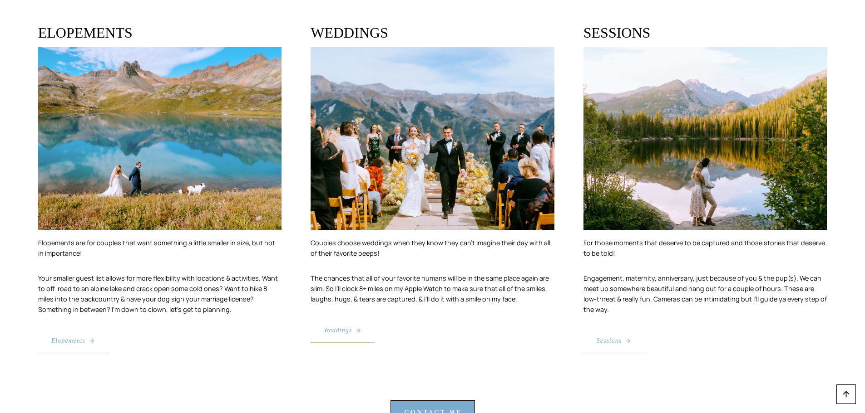 The height and width of the screenshot is (413, 865). What do you see at coordinates (705, 294) in the screenshot?
I see `p: Engagement, maternity, anniversary, just because of you & the pup(s). We can meet up somewhere be...` at bounding box center [705, 294].